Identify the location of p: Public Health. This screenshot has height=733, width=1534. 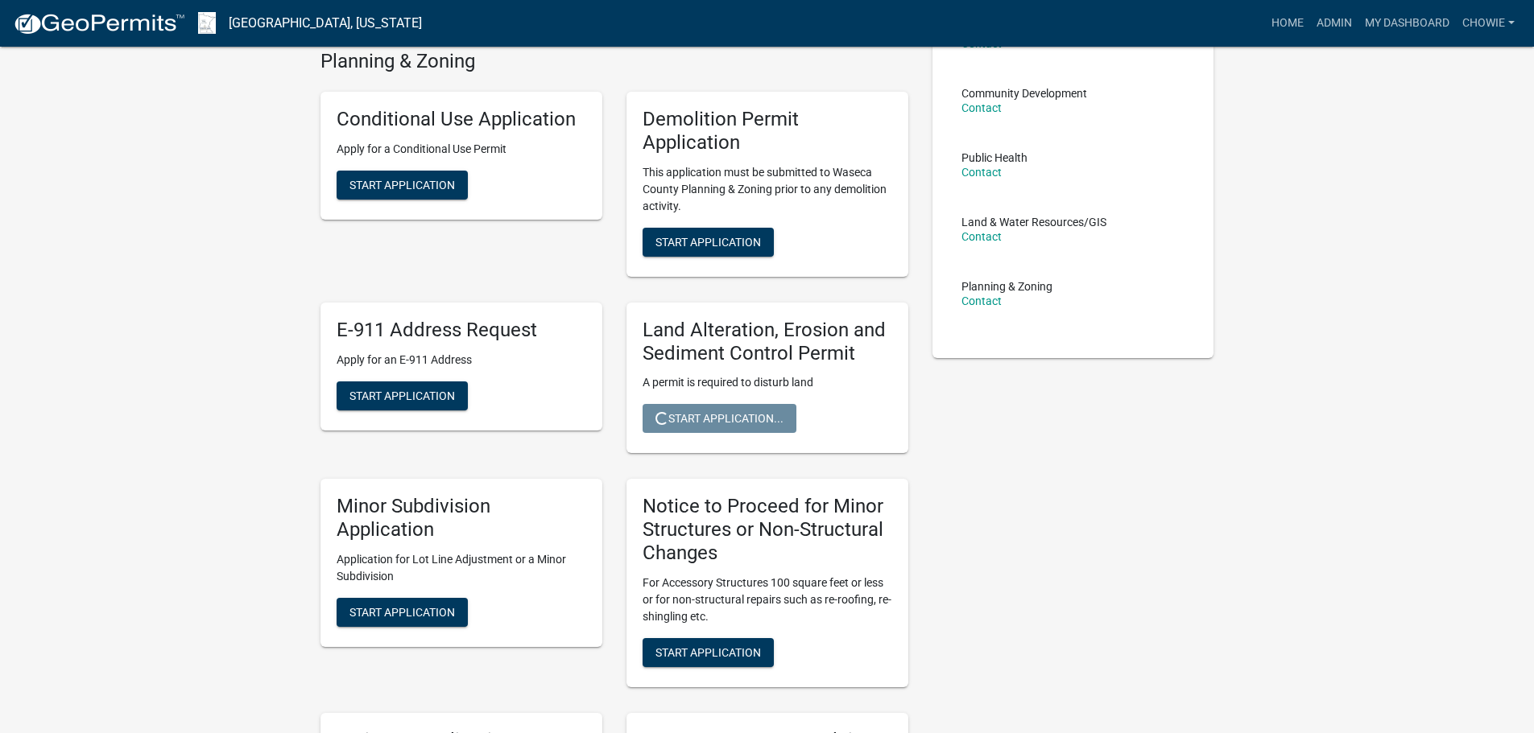
(994, 158).